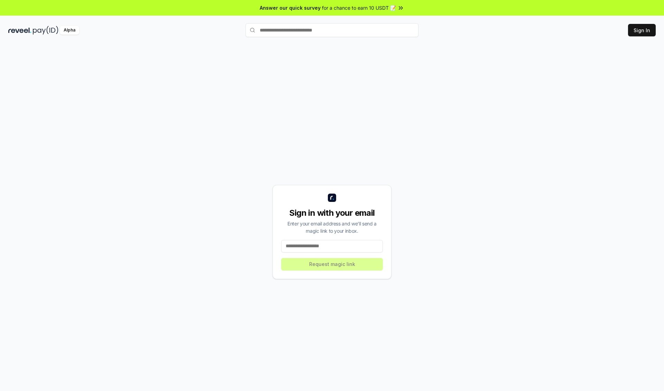  Describe the element at coordinates (332, 198) in the screenshot. I see `img: logo_small` at that location.